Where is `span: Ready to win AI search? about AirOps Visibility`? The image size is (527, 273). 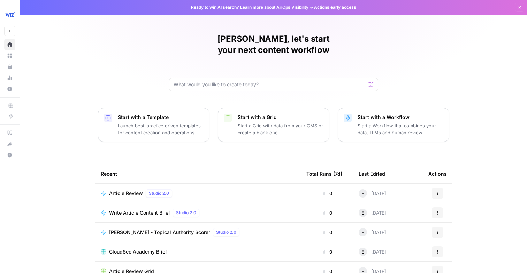
span: Ready to win AI search? about AirOps Visibility is located at coordinates (249, 7).